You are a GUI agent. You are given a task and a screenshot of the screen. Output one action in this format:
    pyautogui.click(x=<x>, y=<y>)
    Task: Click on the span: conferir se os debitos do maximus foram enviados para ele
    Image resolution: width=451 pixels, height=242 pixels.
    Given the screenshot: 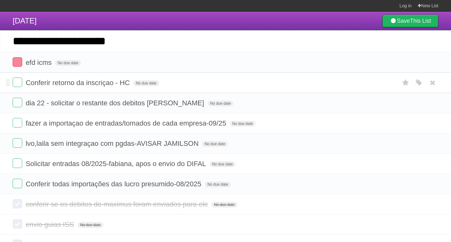 What is the action you would take?
    pyautogui.click(x=117, y=204)
    